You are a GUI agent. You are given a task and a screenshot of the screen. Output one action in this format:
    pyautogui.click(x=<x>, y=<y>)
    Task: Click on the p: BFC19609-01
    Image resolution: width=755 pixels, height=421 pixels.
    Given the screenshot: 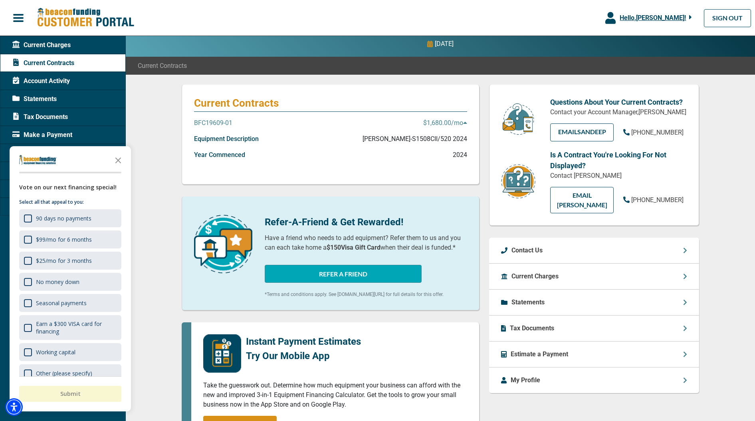 What is the action you would take?
    pyautogui.click(x=213, y=123)
    